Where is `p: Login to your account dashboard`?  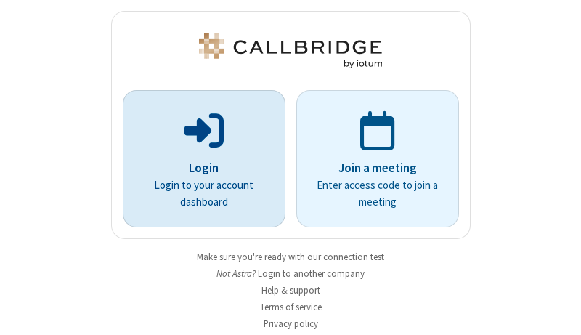
p: Login to your account dashboard is located at coordinates (204, 193).